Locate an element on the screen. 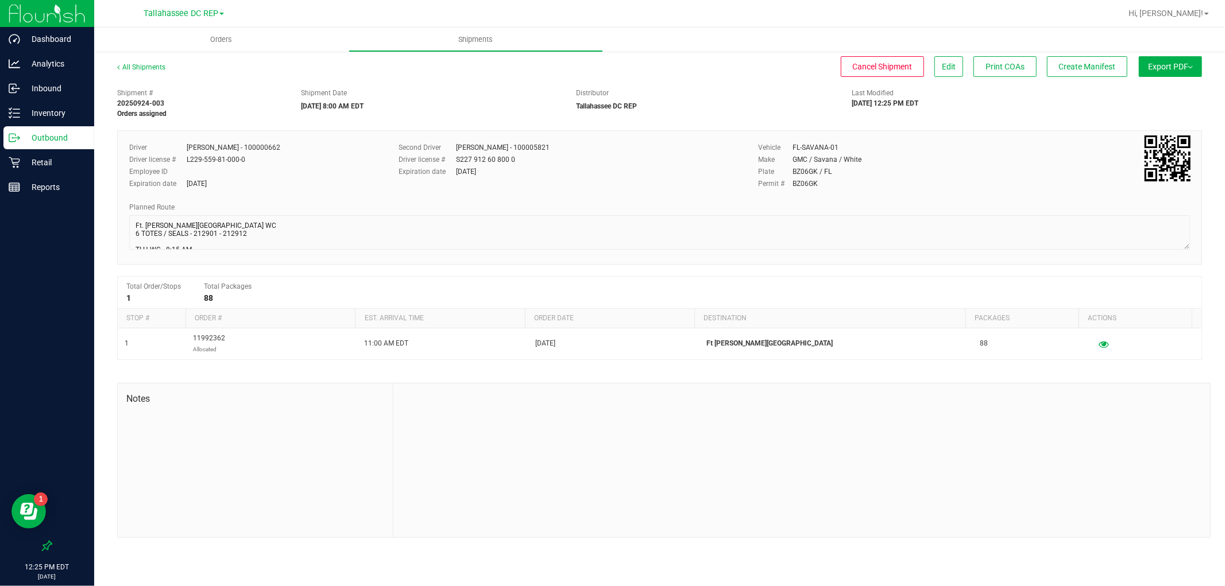 This screenshot has width=1225, height=586. p: Analytics is located at coordinates (55, 64).